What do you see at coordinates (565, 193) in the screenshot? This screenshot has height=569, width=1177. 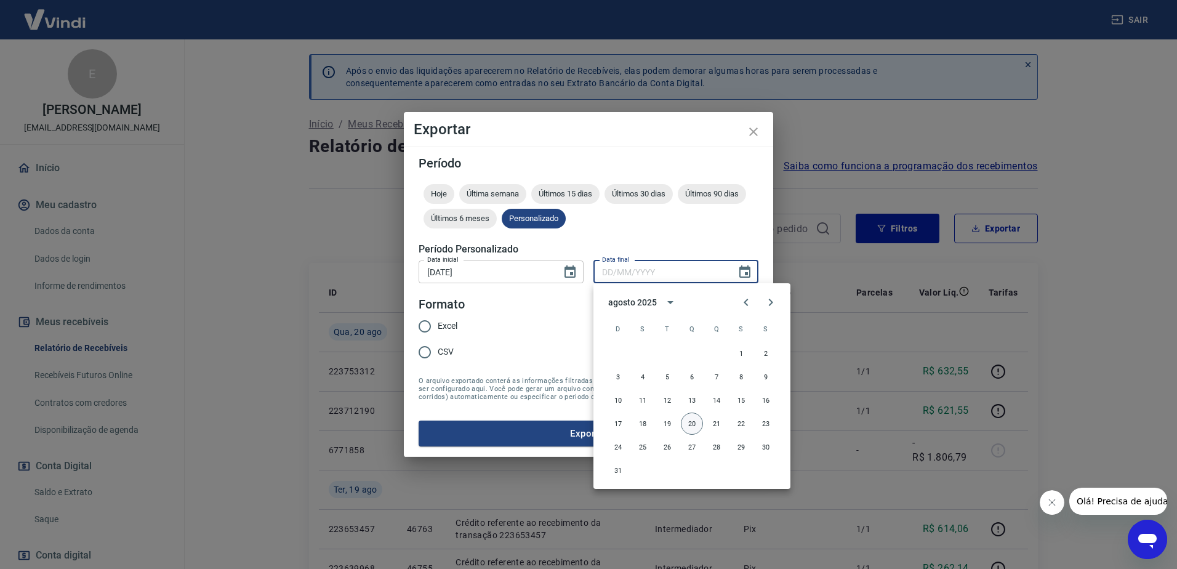 I see `span: Últimos 15 dias` at bounding box center [565, 193].